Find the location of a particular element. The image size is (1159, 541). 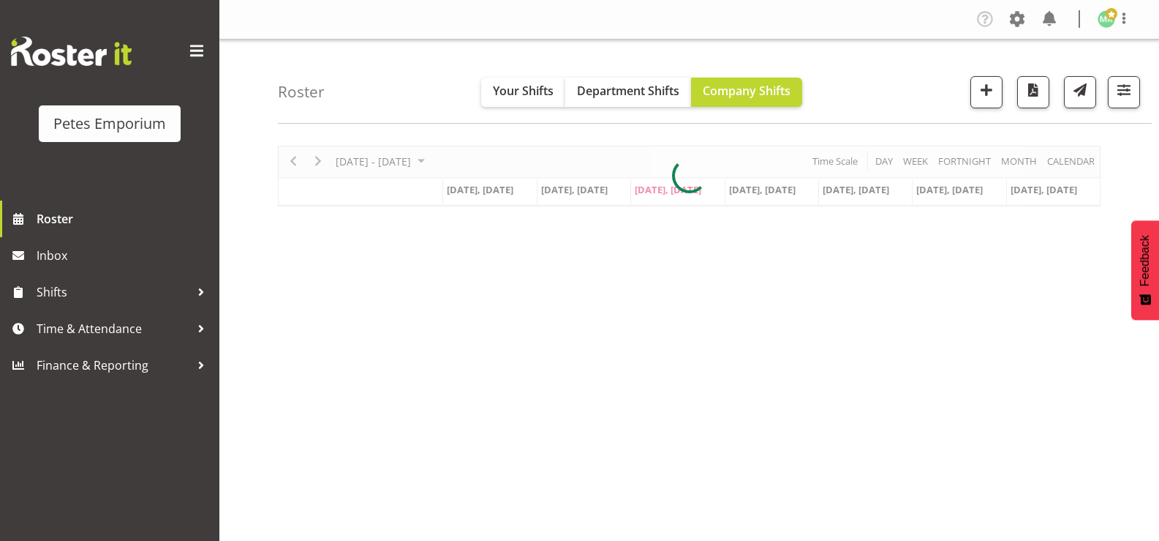

button: Your Shifts is located at coordinates (523, 92).